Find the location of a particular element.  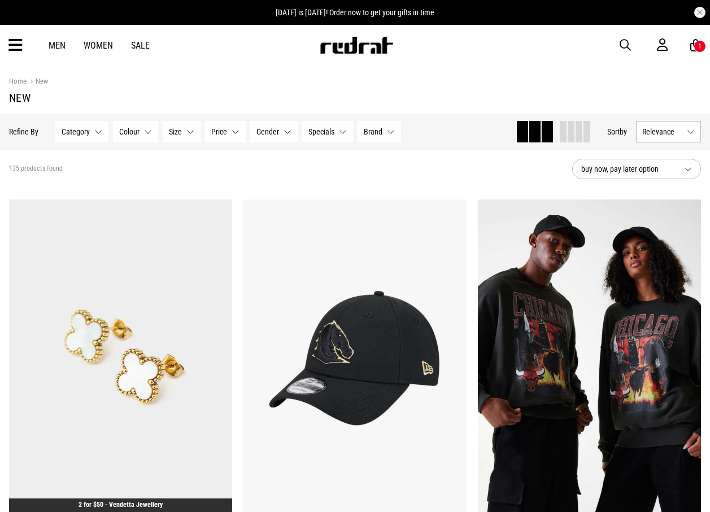

span: Relevance is located at coordinates (662, 132).